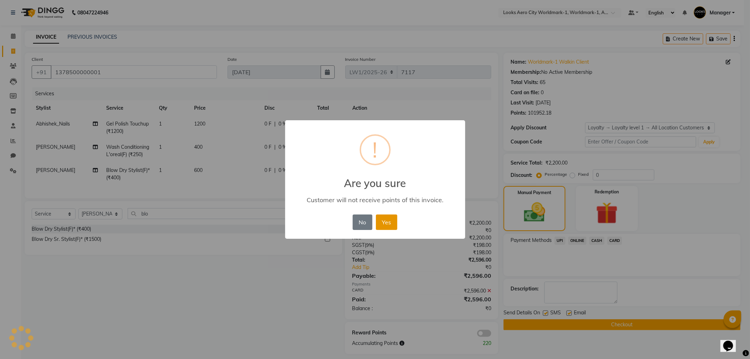  I want to click on button: Yes, so click(386, 222).